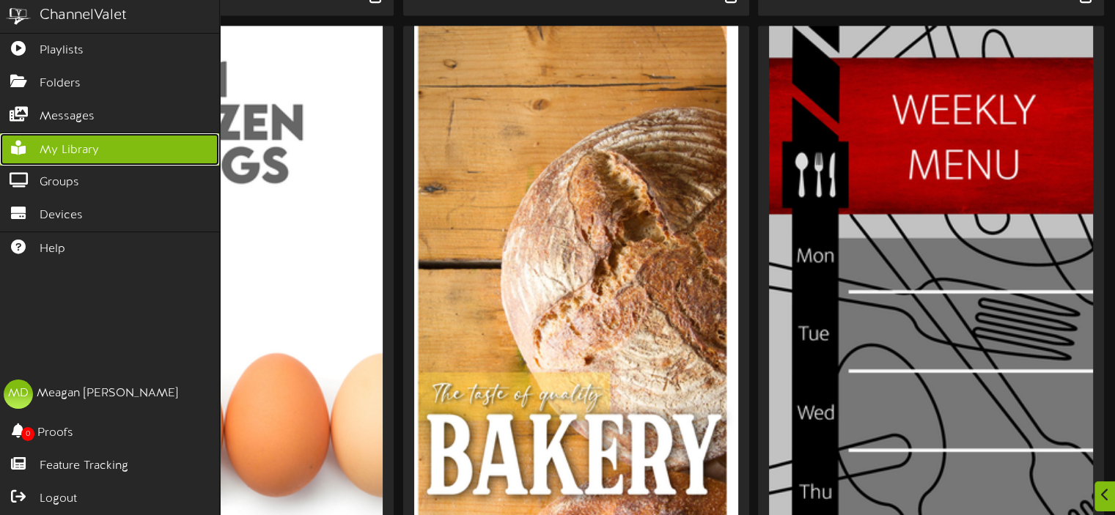  I want to click on div: ChannelValet, so click(83, 15).